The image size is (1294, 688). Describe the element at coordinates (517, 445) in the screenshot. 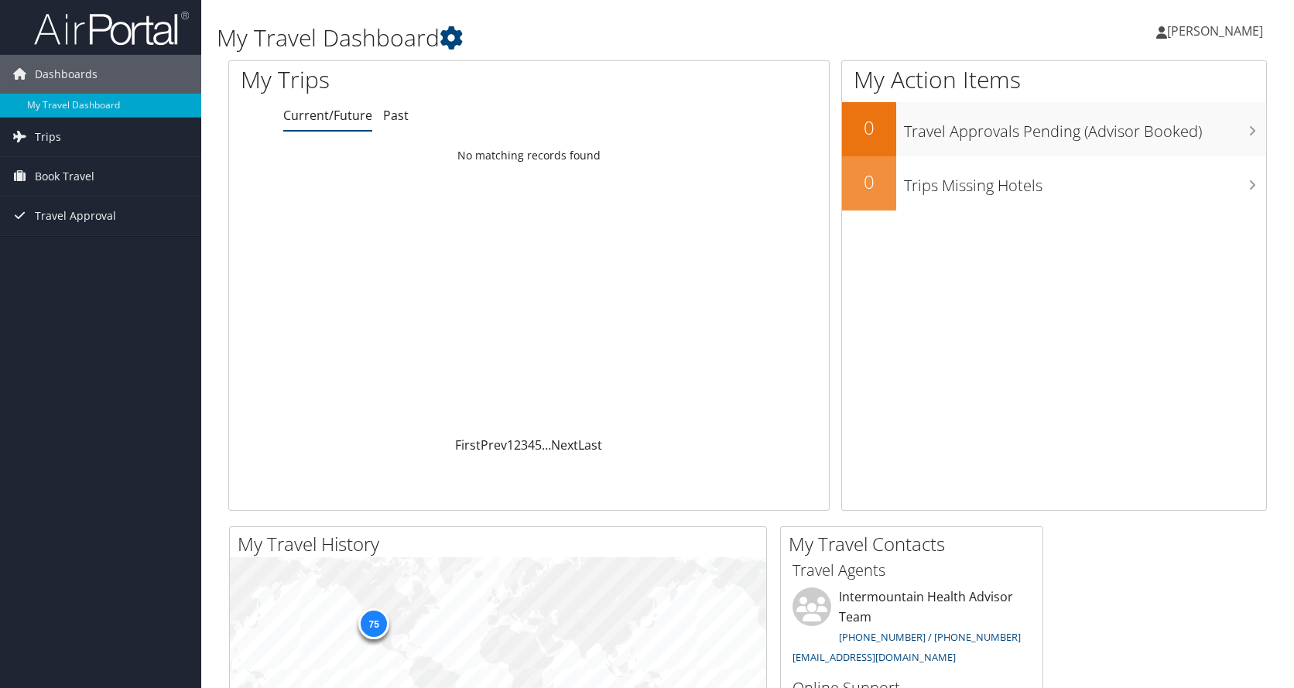

I see `a: 2` at that location.